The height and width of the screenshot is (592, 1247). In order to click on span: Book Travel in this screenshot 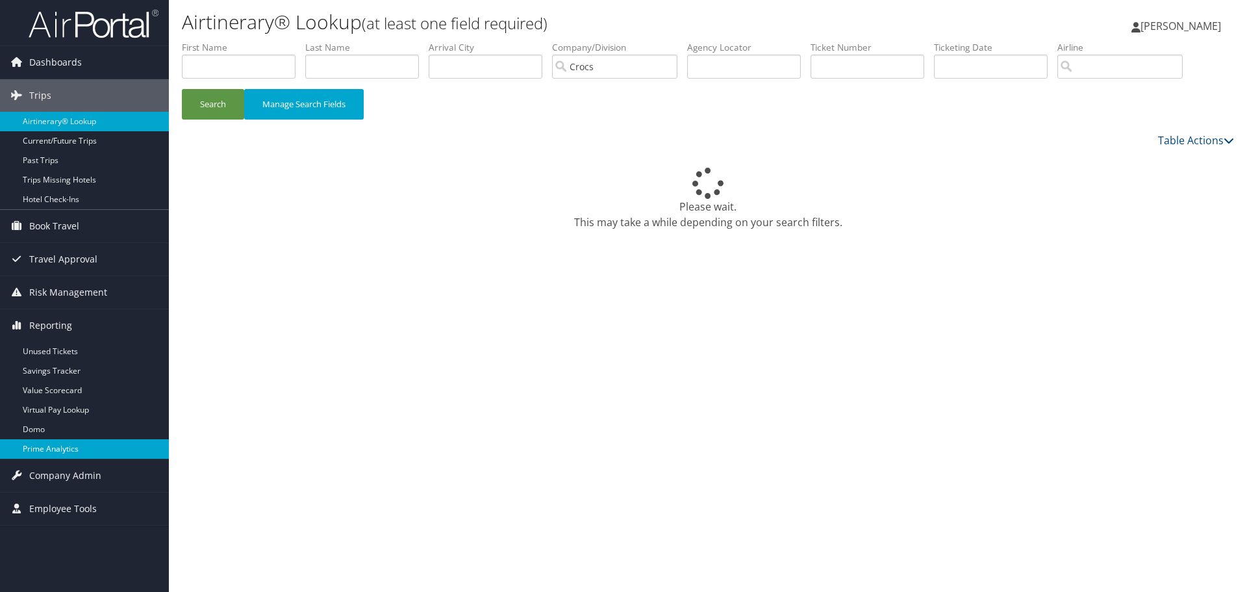, I will do `click(54, 226)`.